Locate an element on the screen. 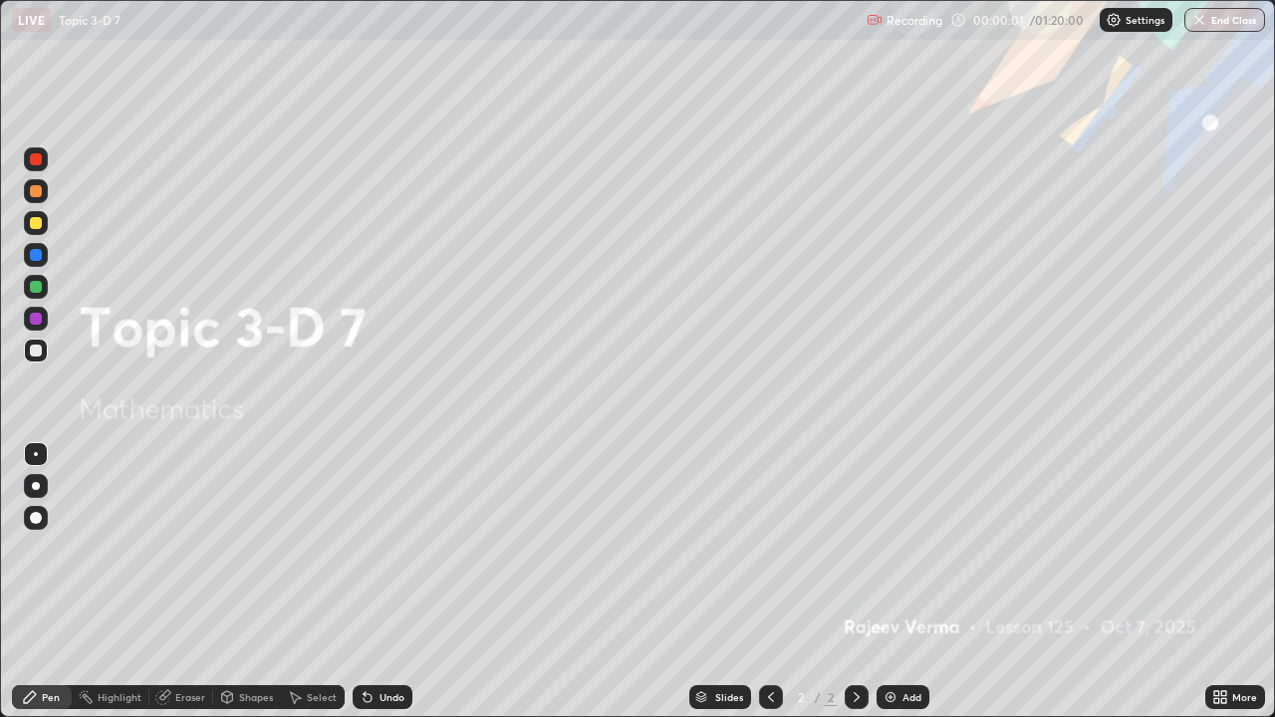  div: Eraser is located at coordinates (190, 697).